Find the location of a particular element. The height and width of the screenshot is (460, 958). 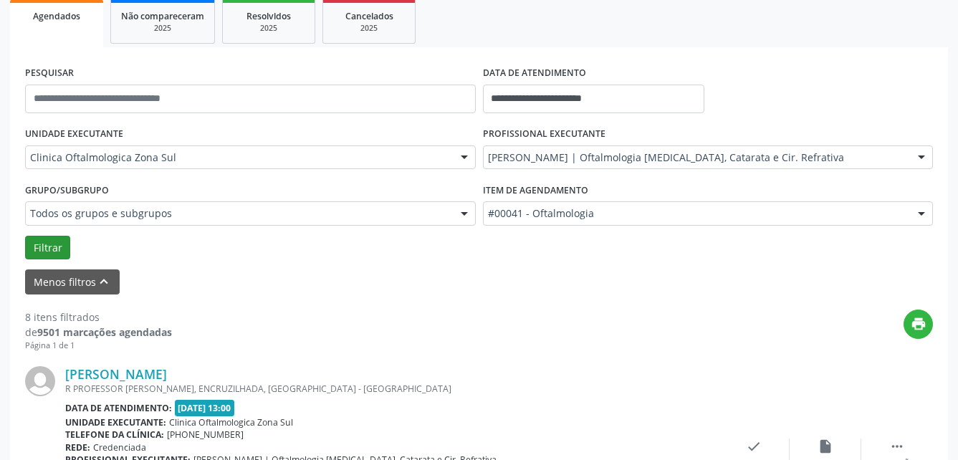

img: img is located at coordinates (40, 381).